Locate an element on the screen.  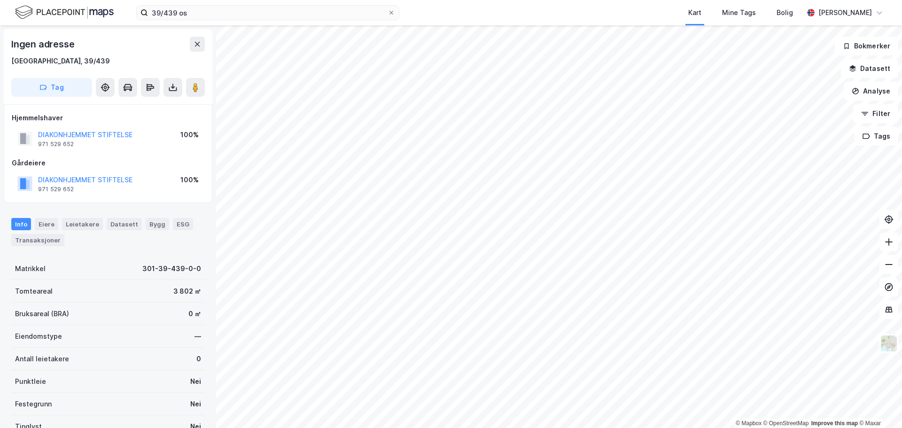
button: Filter is located at coordinates (876, 114).